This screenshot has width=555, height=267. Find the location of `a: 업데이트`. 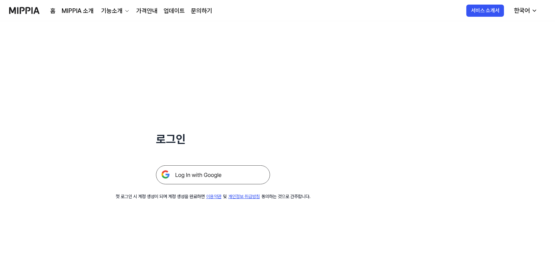

a: 업데이트 is located at coordinates (174, 11).